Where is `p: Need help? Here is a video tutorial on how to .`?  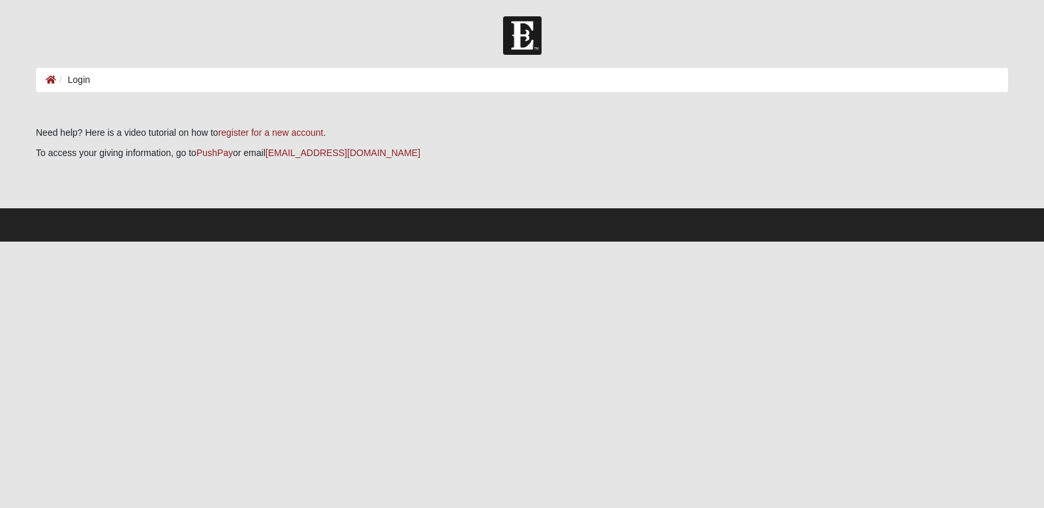
p: Need help? Here is a video tutorial on how to . is located at coordinates (522, 133).